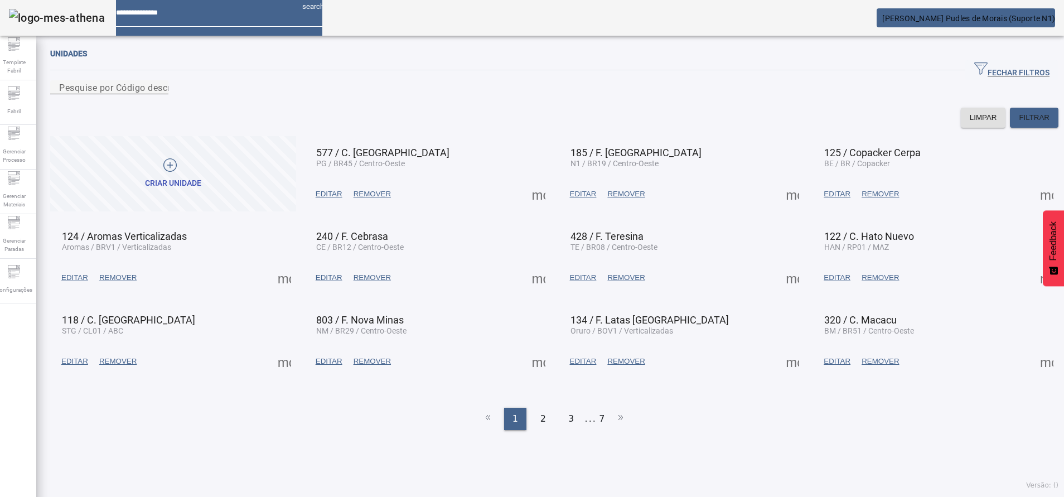 This screenshot has height=497, width=1064. What do you see at coordinates (860, 319) in the screenshot?
I see `span: 320 / C. Macacu` at bounding box center [860, 319].